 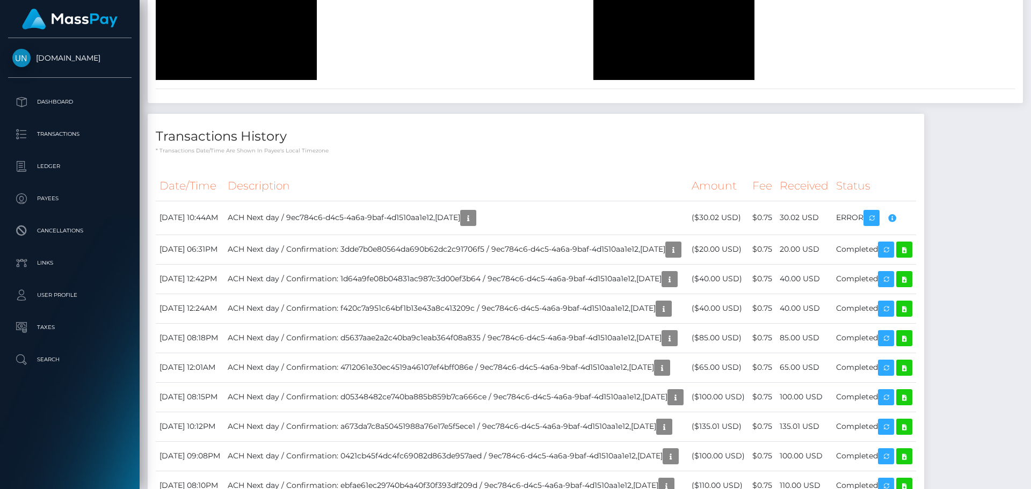 I want to click on td: 30.02 USD, so click(x=804, y=217).